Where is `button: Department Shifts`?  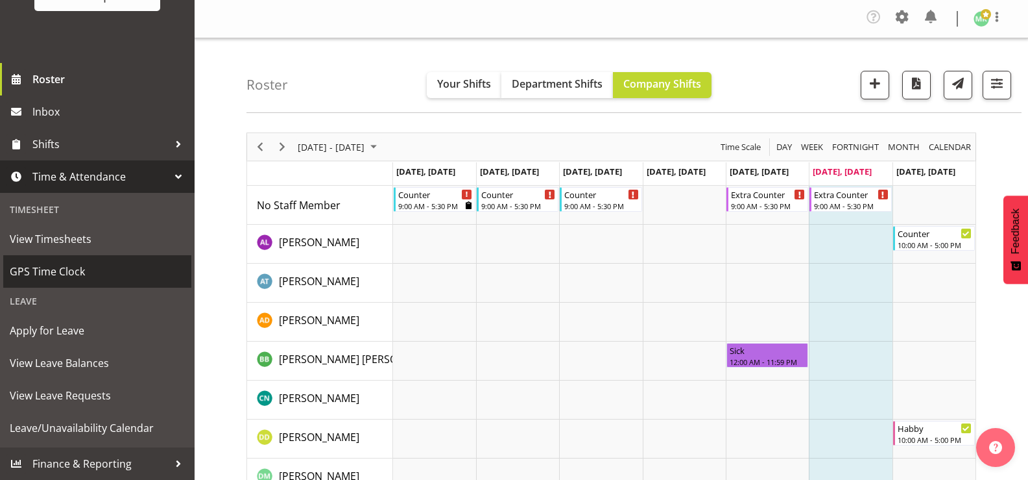
button: Department Shifts is located at coordinates (557, 85).